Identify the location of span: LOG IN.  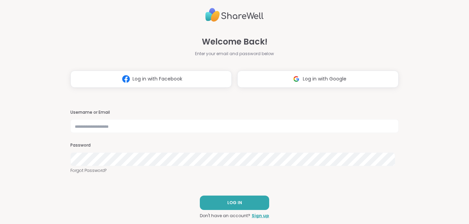
(234, 203).